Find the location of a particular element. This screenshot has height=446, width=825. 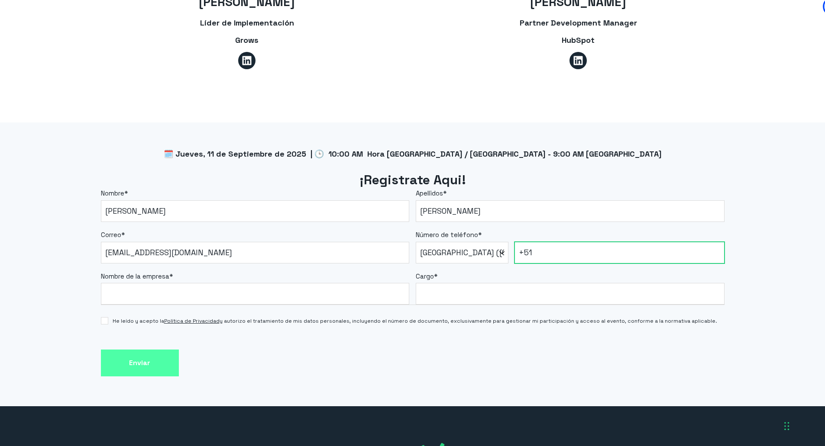

a: Política de Privacidad is located at coordinates (192, 321).